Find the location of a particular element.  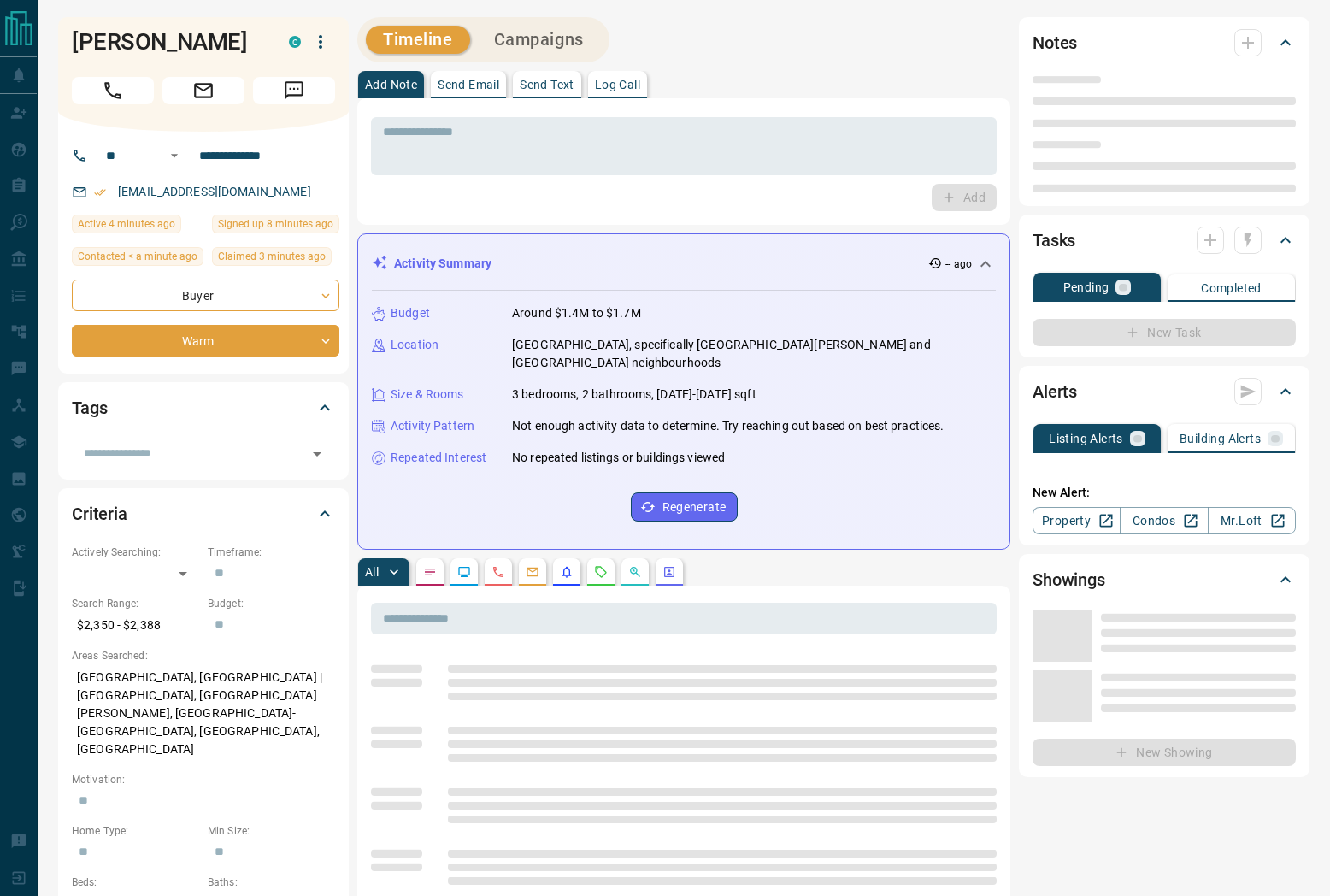

div: Criteria is located at coordinates (204, 513).